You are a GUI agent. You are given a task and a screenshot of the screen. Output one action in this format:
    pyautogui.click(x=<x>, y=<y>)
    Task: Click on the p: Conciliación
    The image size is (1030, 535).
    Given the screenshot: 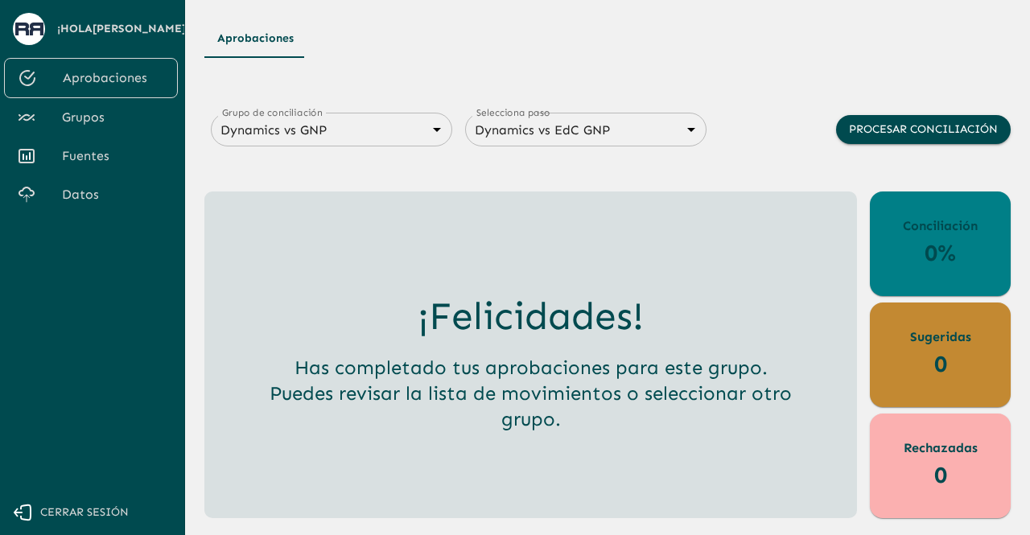 What is the action you would take?
    pyautogui.click(x=940, y=226)
    